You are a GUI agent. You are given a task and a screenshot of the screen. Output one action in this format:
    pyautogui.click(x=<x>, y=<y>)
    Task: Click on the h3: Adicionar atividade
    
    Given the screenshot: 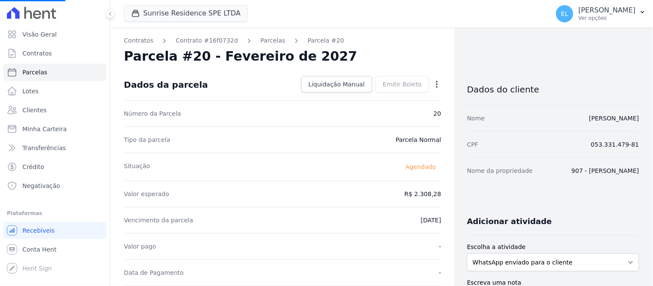 What is the action you would take?
    pyautogui.click(x=509, y=222)
    